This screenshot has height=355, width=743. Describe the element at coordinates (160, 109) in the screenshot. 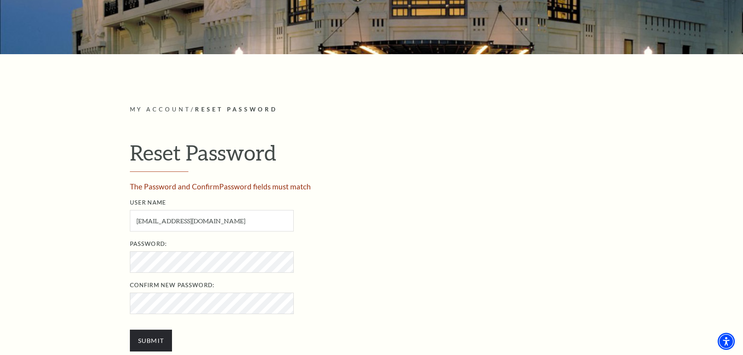

I see `span: My Account` at that location.